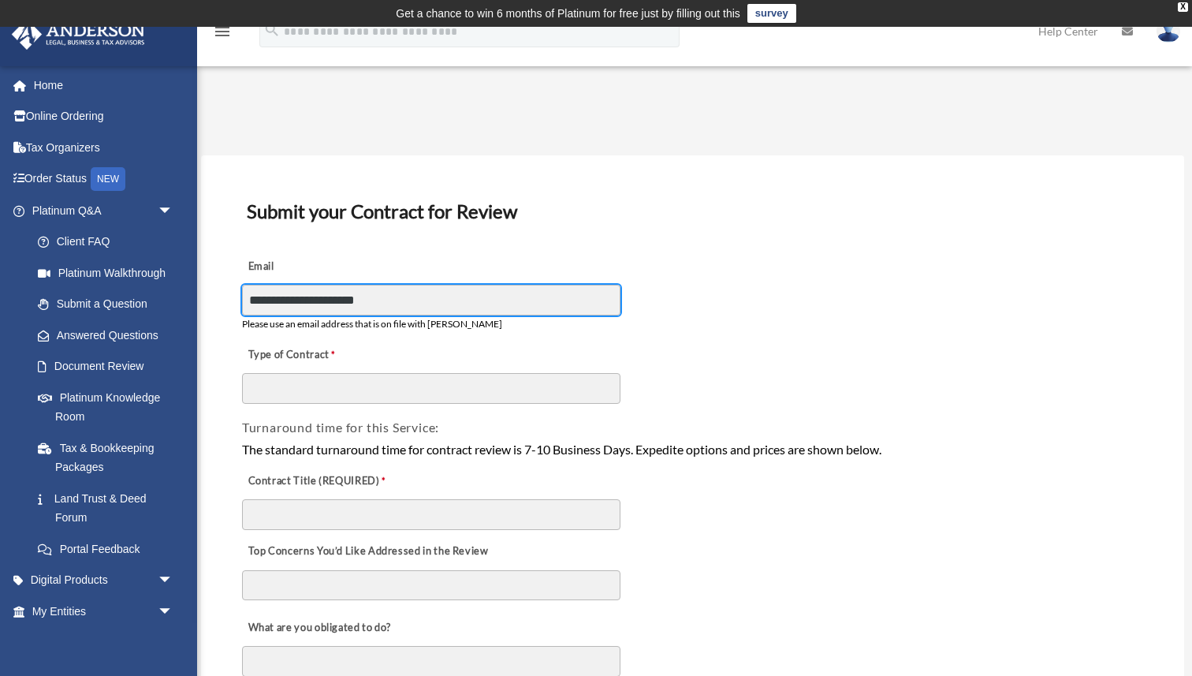  What do you see at coordinates (222, 32) in the screenshot?
I see `i: menu` at bounding box center [222, 32].